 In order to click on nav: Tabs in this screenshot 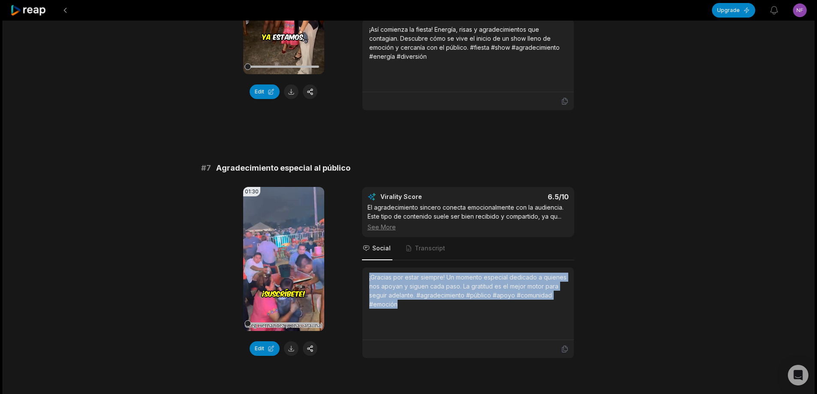, I will do `click(468, 249)`.